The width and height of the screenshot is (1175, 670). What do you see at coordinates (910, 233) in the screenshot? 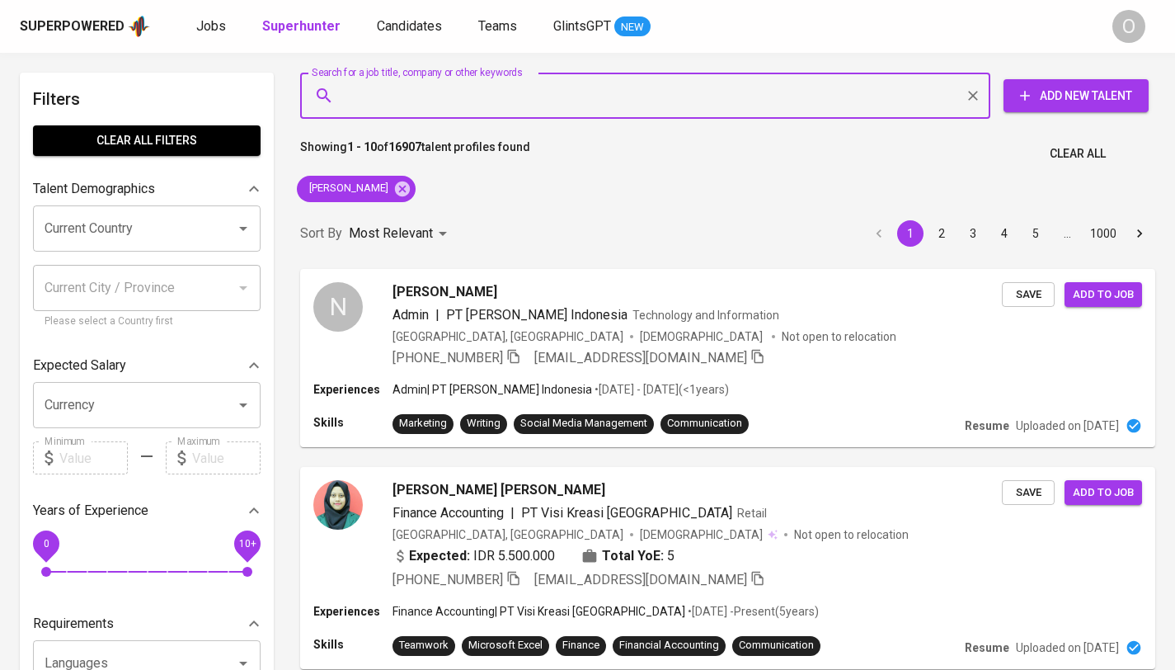
I see `button: page 1` at bounding box center [910, 233].